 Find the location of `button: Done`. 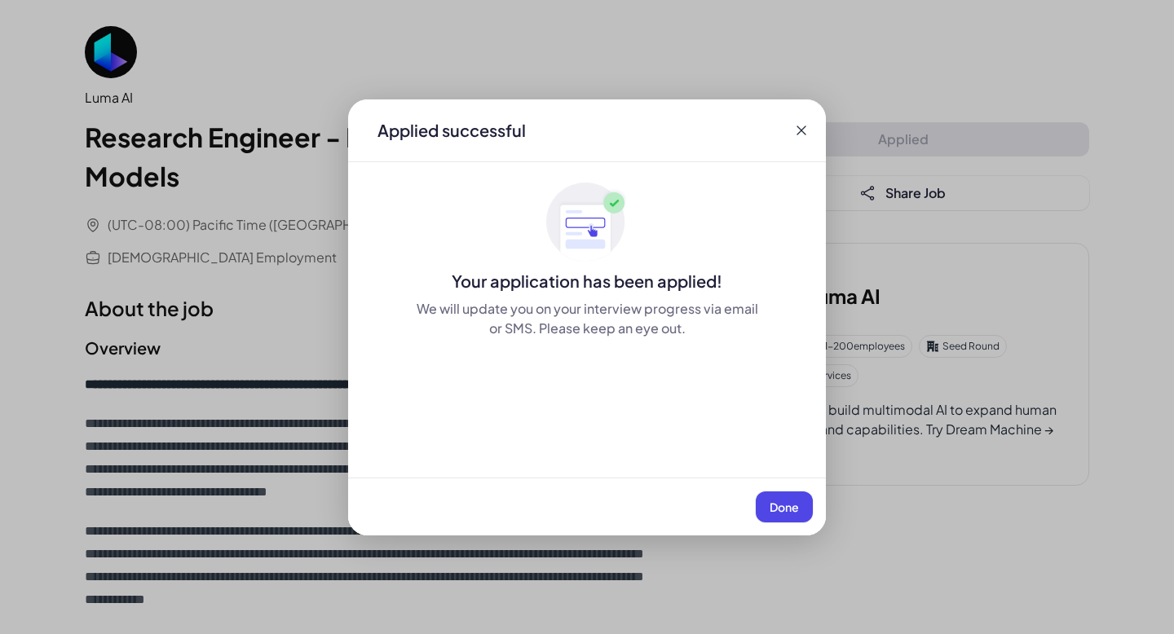

button: Done is located at coordinates (784, 507).